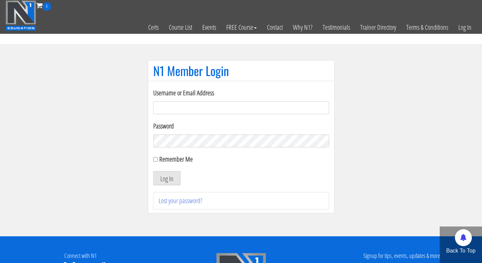 Image resolution: width=482 pixels, height=263 pixels. Describe the element at coordinates (209, 27) in the screenshot. I see `a: Events` at that location.